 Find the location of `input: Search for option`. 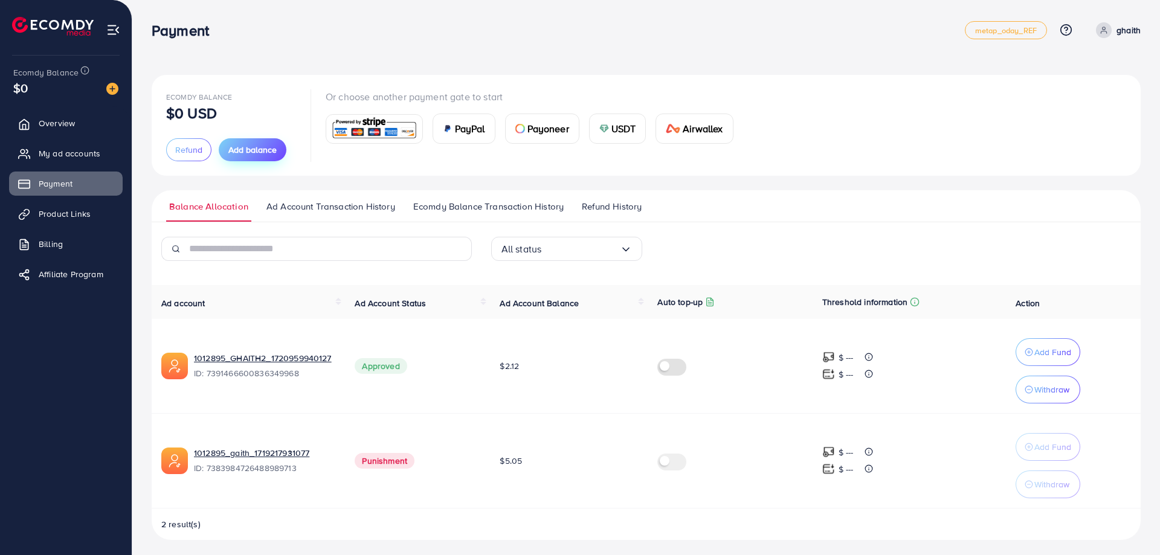

input: Search for option is located at coordinates (580, 249).